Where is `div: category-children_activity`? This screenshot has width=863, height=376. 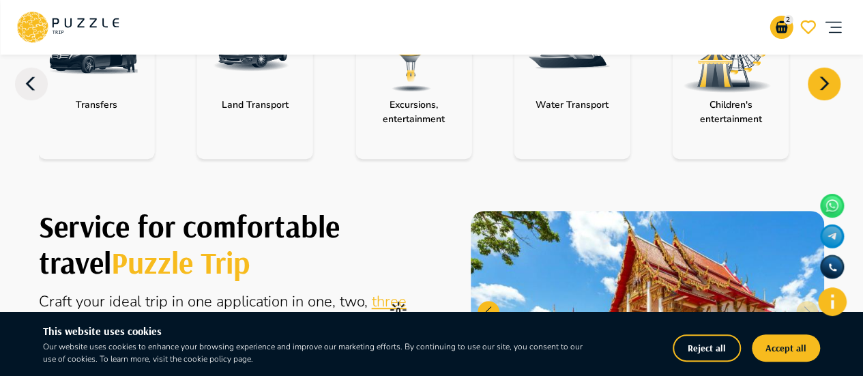 div: category-children_activity is located at coordinates (731, 84).